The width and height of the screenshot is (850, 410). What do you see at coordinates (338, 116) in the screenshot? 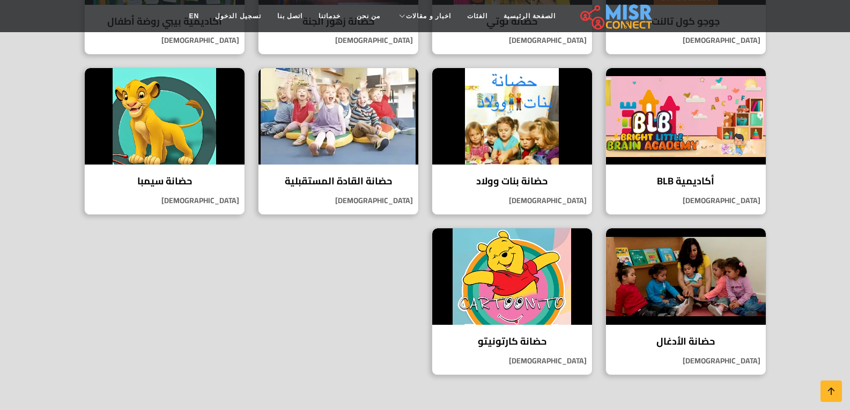
I see `img: حضانة القادة المستقبلية` at bounding box center [338, 116].